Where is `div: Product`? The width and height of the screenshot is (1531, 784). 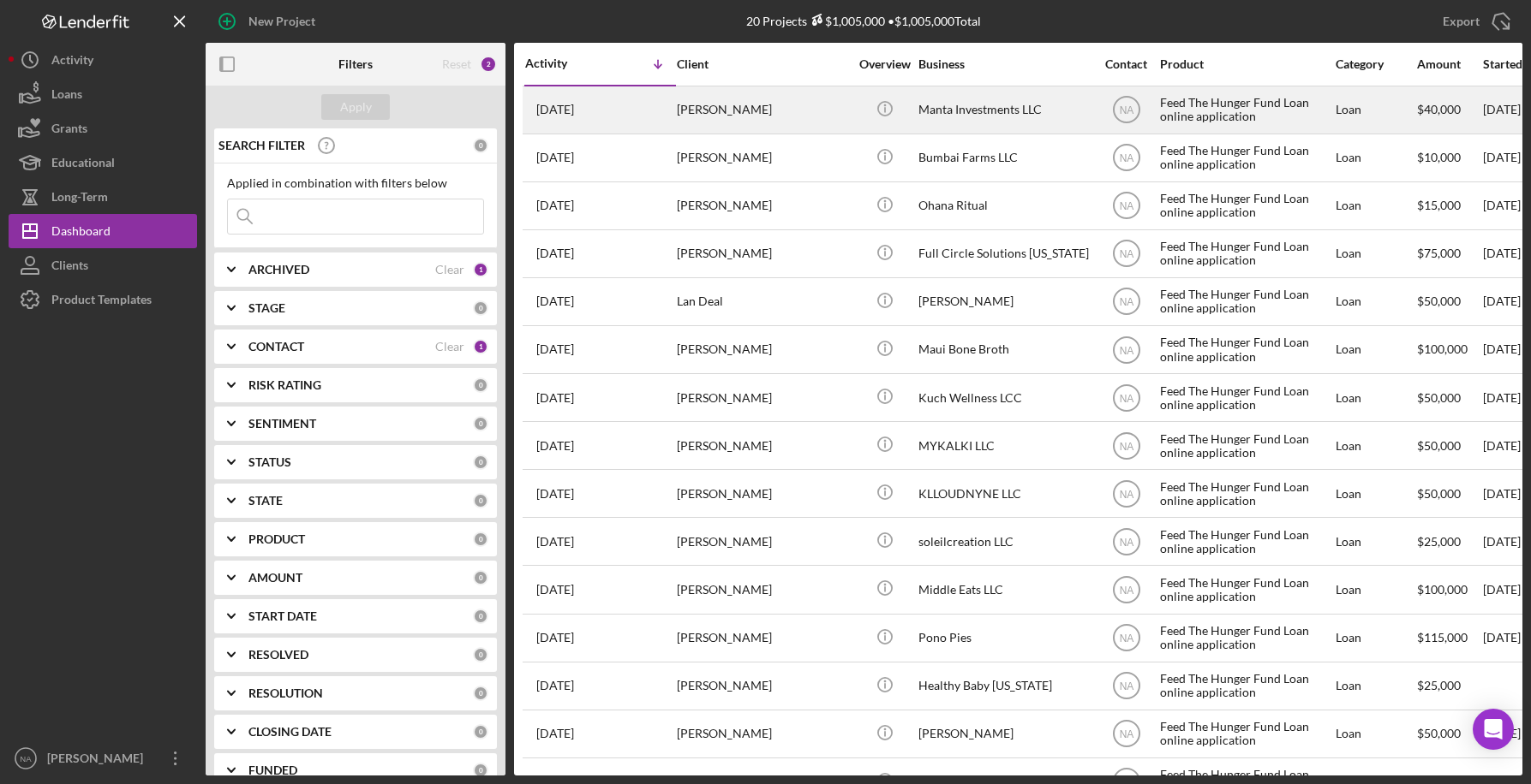 div: Product is located at coordinates (1245, 64).